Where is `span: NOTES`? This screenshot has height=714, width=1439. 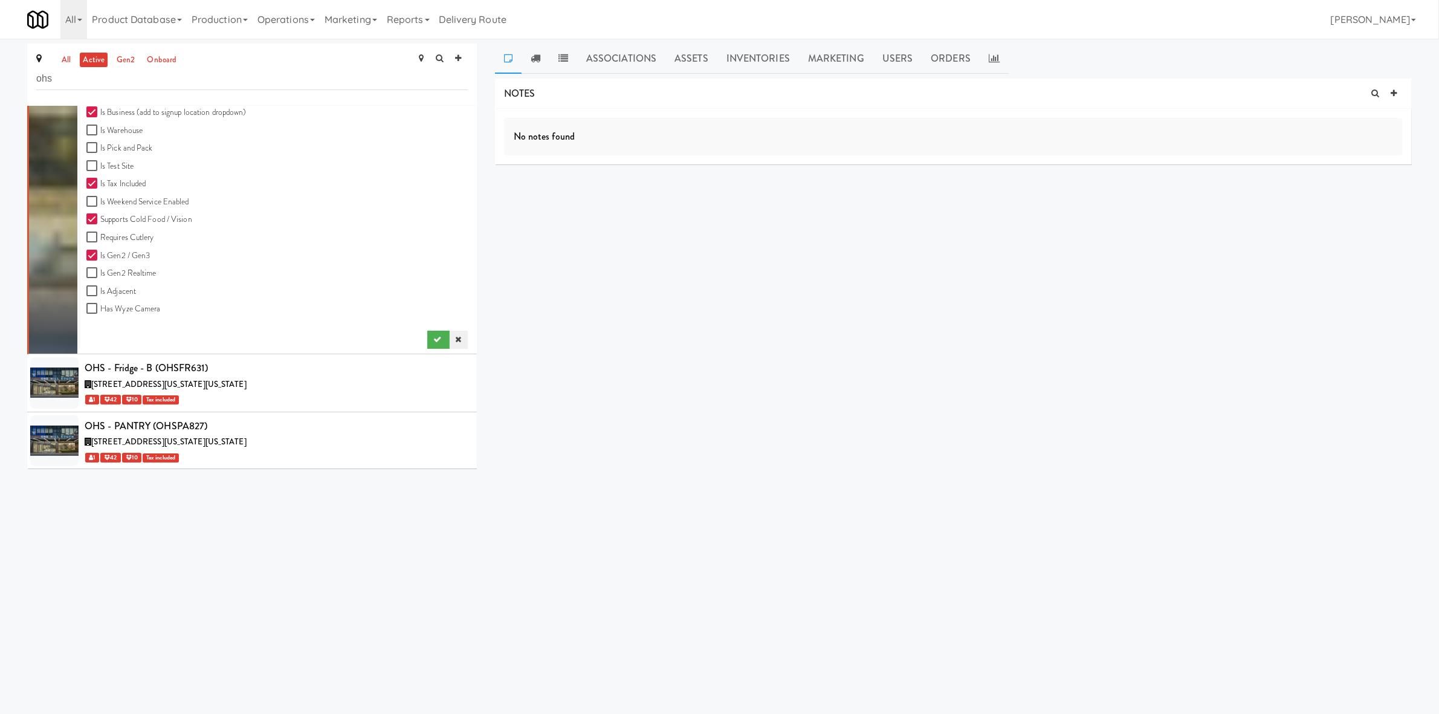 span: NOTES is located at coordinates (520, 93).